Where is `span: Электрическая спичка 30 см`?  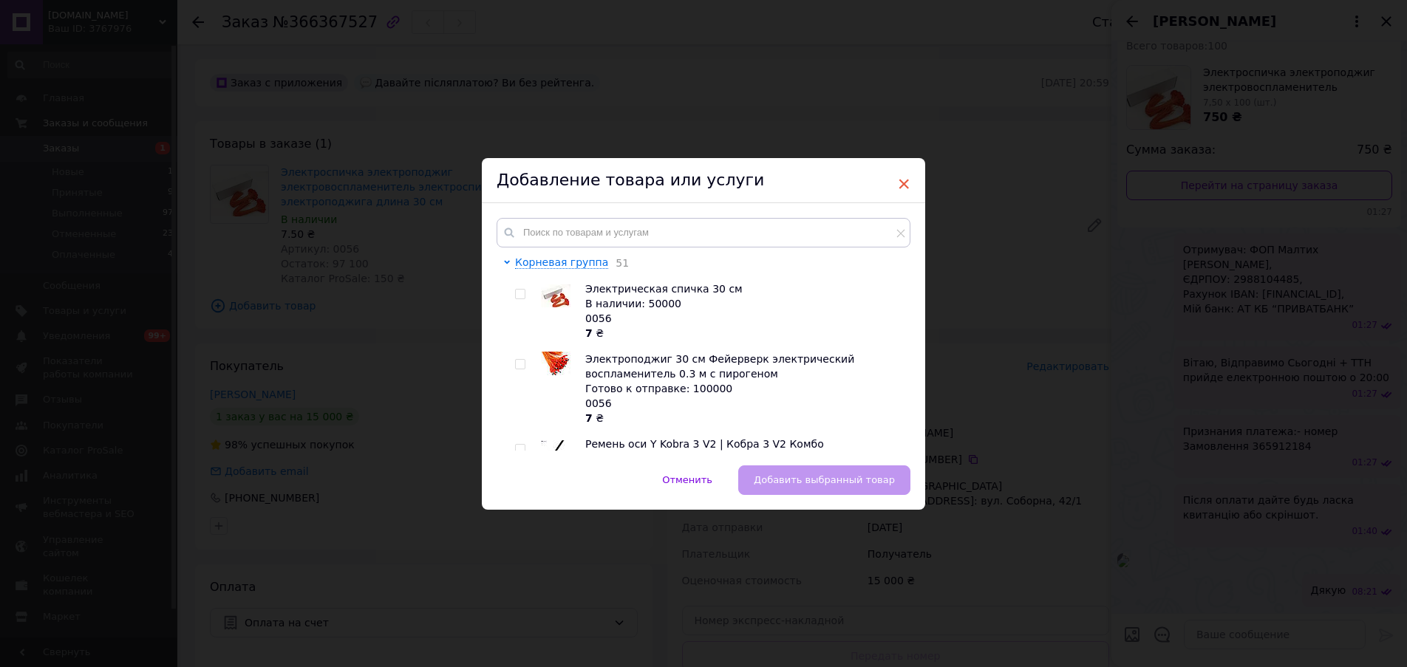 span: Электрическая спичка 30 см is located at coordinates (663, 289).